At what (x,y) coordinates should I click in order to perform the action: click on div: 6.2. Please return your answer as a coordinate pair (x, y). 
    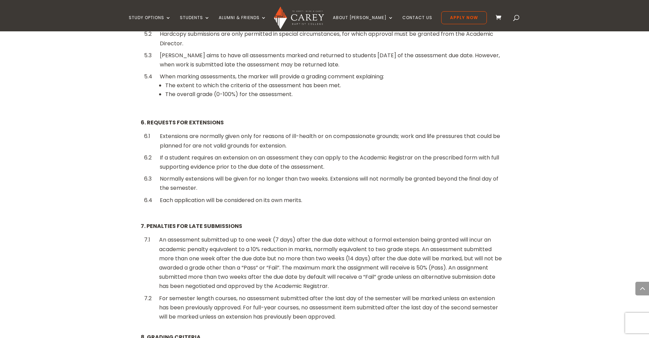
    Looking at the image, I should click on (148, 157).